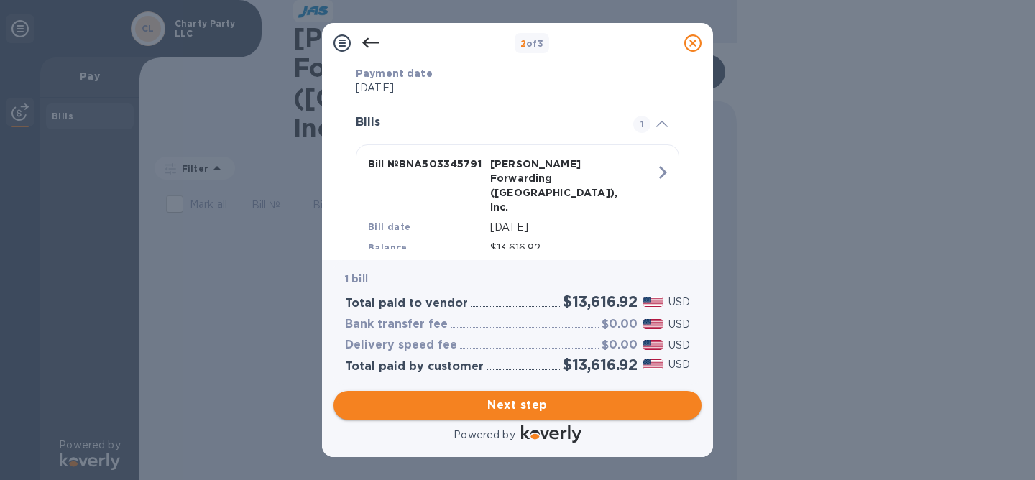 The height and width of the screenshot is (480, 1035). Describe the element at coordinates (426, 164) in the screenshot. I see `p: Bill № BNA503345791` at that location.